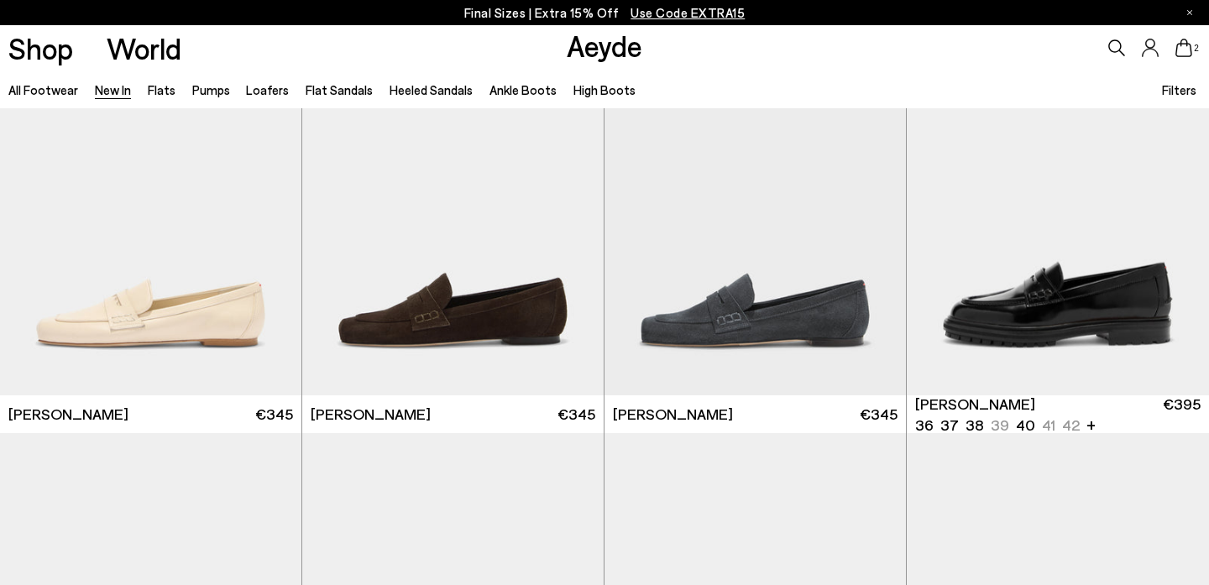 The width and height of the screenshot is (1209, 585). Describe the element at coordinates (604, 45) in the screenshot. I see `a: Aeyde` at that location.